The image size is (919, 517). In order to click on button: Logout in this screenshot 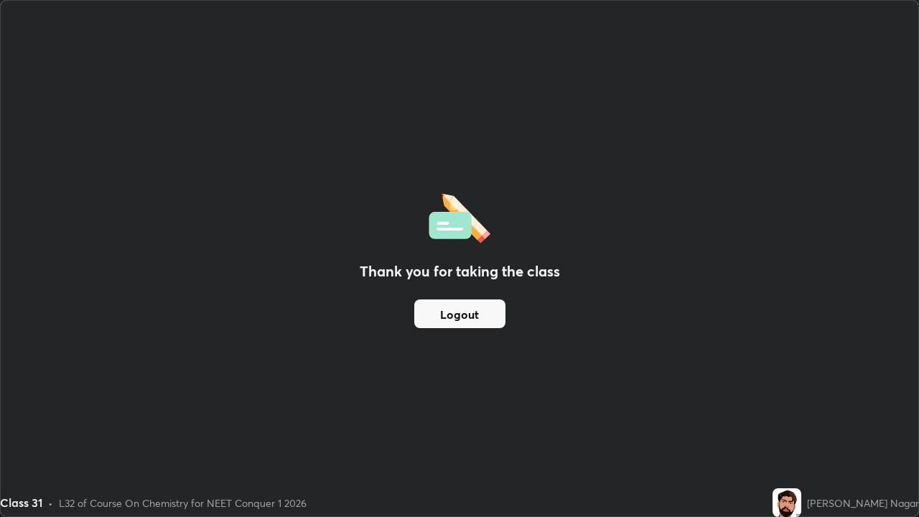, I will do `click(460, 314)`.